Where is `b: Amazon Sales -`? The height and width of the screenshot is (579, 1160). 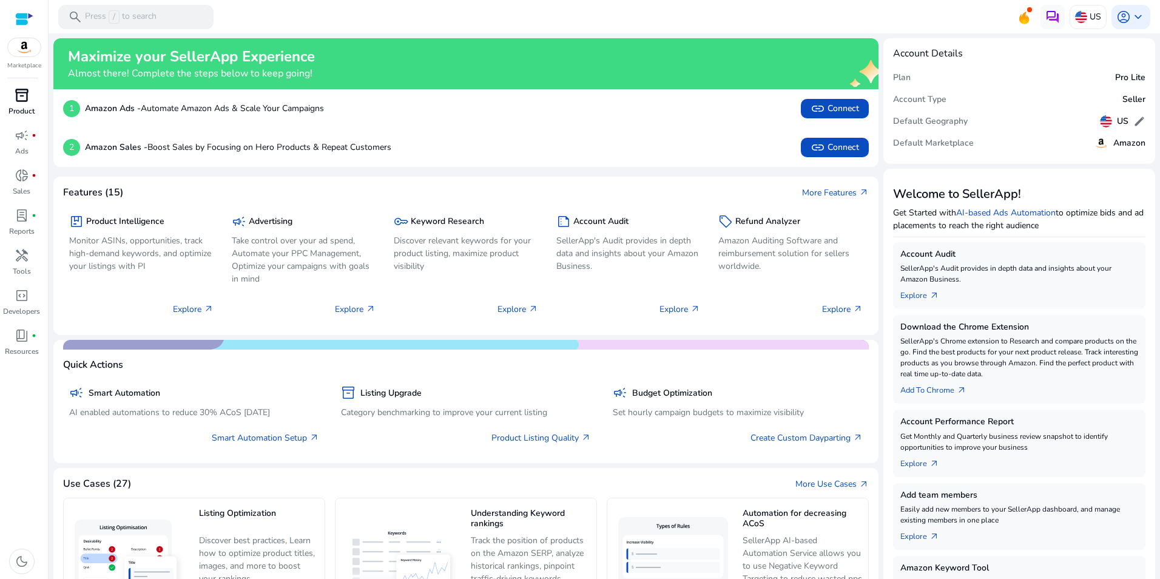 b: Amazon Sales - is located at coordinates (116, 147).